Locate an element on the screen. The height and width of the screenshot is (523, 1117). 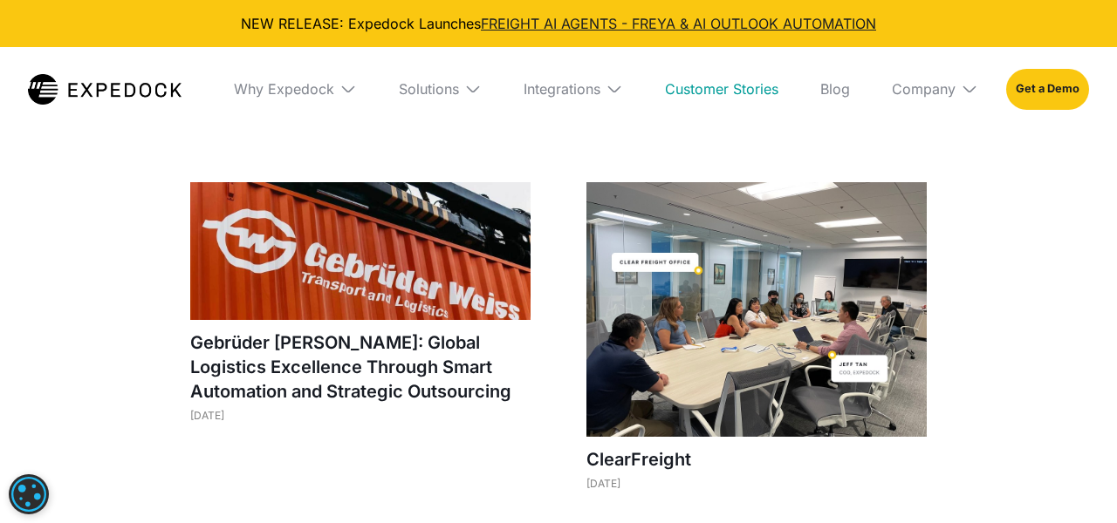
a: Blog is located at coordinates (835, 89).